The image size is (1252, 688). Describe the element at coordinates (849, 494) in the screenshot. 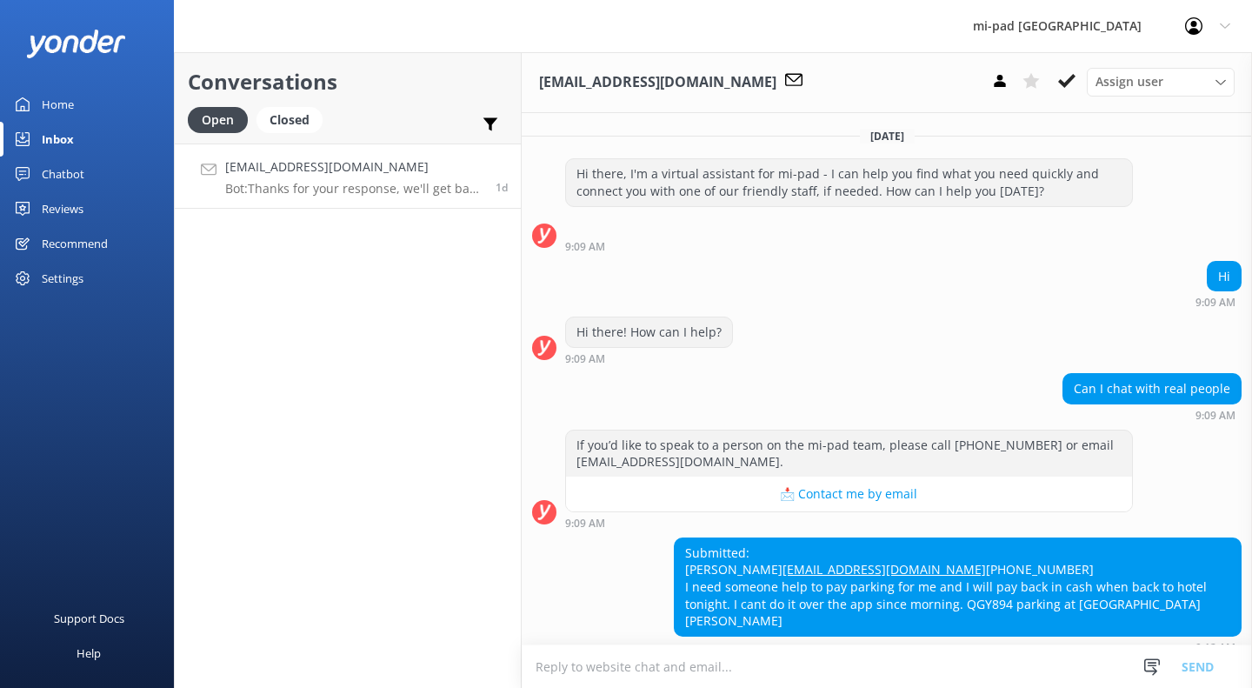

I see `button: 📩 Contact me by email` at that location.